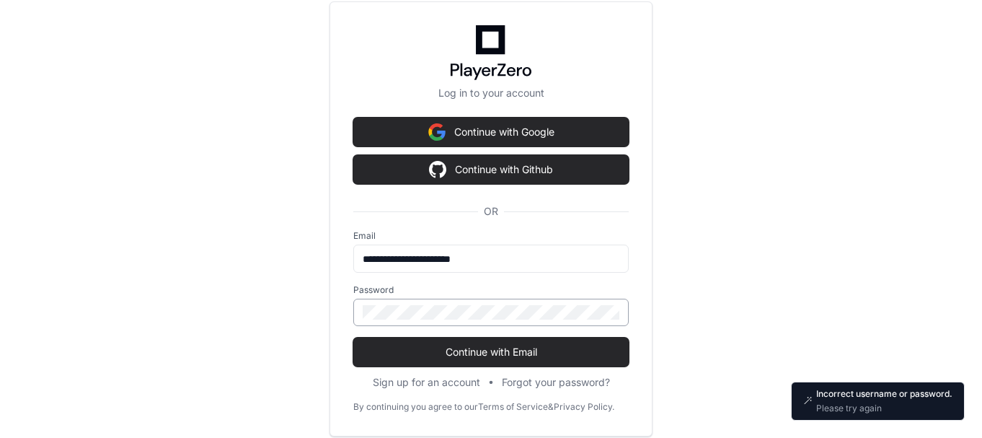 This screenshot has width=982, height=438. I want to click on button: Sign up for an account, so click(426, 382).